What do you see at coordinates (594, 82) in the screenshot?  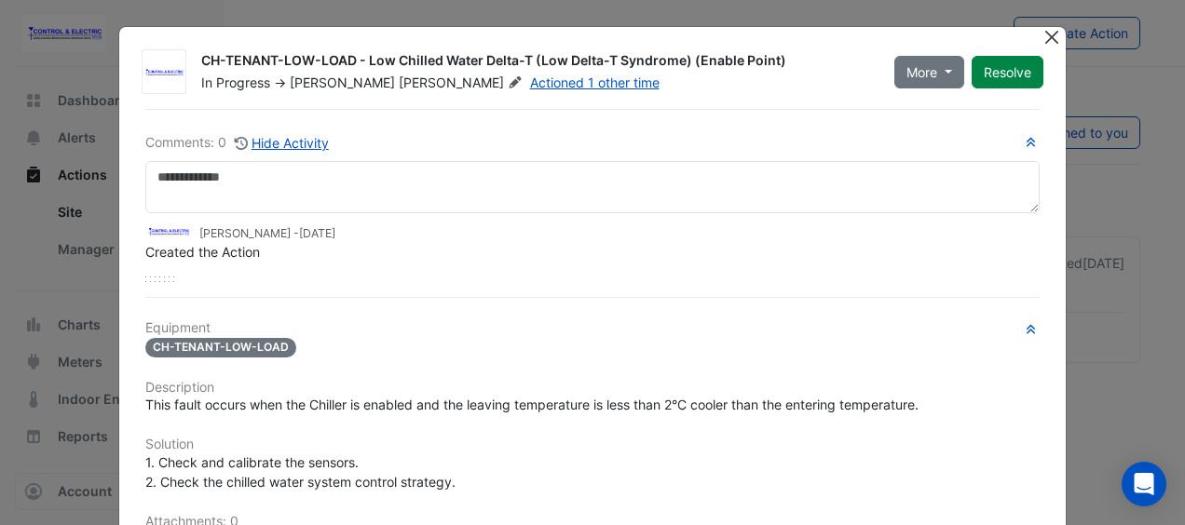 I see `a: Actioned 1 other time` at bounding box center [594, 82].